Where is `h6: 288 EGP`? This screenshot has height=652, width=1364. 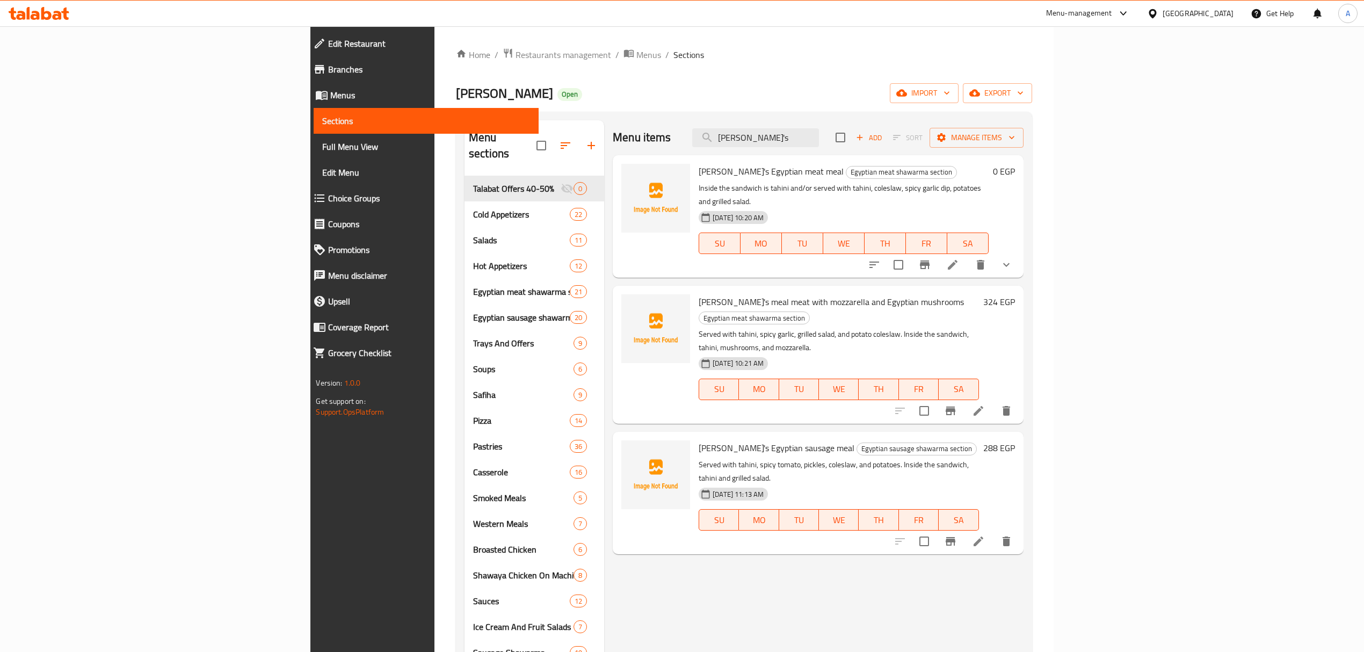 h6: 288 EGP is located at coordinates (999, 448).